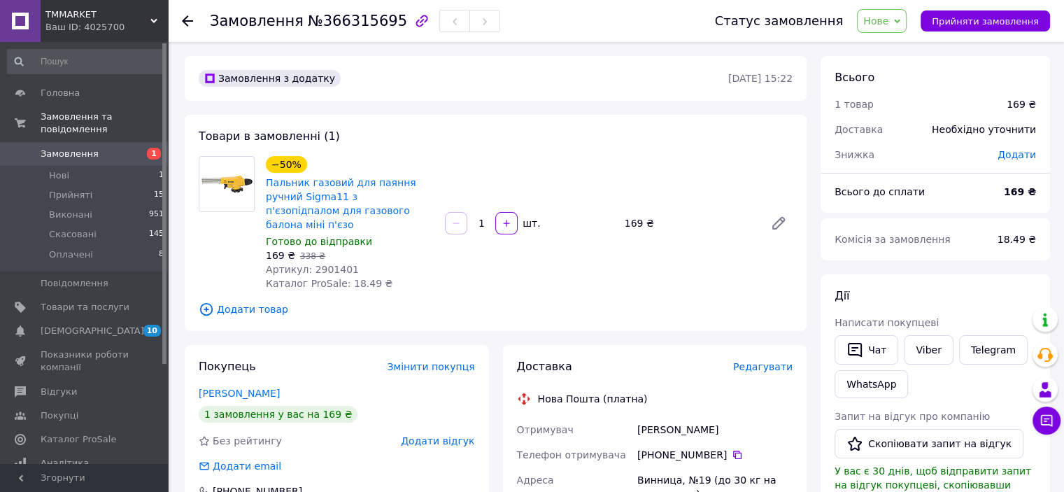  What do you see at coordinates (312, 269) in the screenshot?
I see `span: Артикул: 2901401` at bounding box center [312, 269].